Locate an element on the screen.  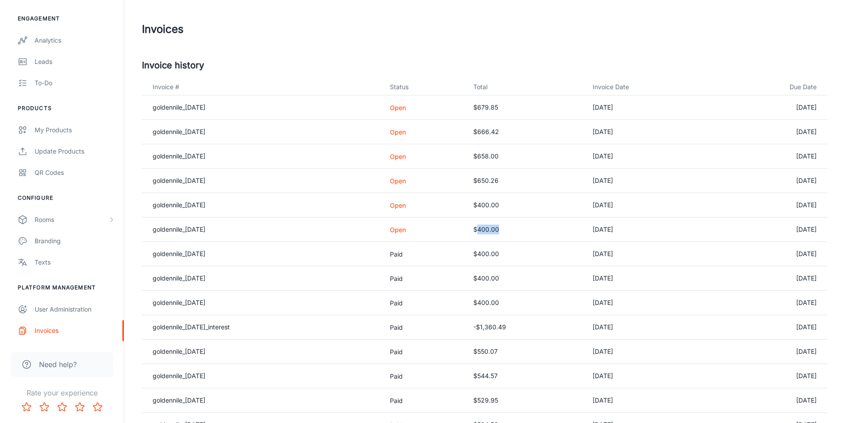
th: Status is located at coordinates (424, 87).